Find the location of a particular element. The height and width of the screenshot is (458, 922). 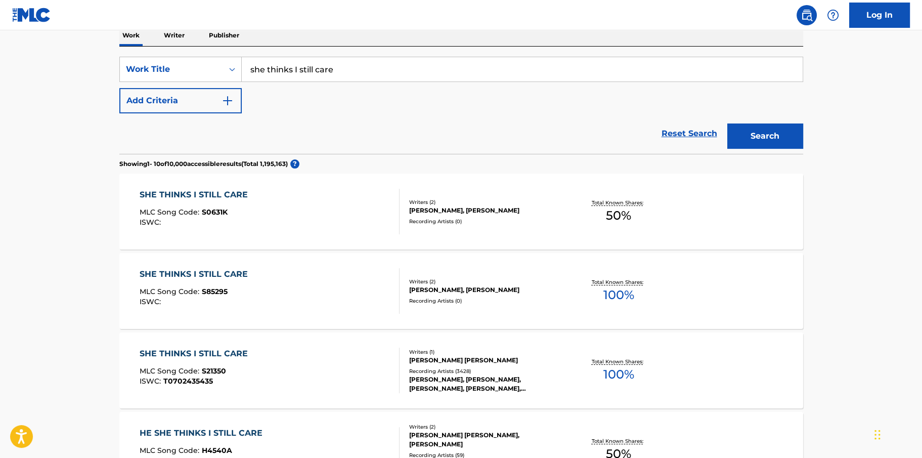

img: help is located at coordinates (833, 15).